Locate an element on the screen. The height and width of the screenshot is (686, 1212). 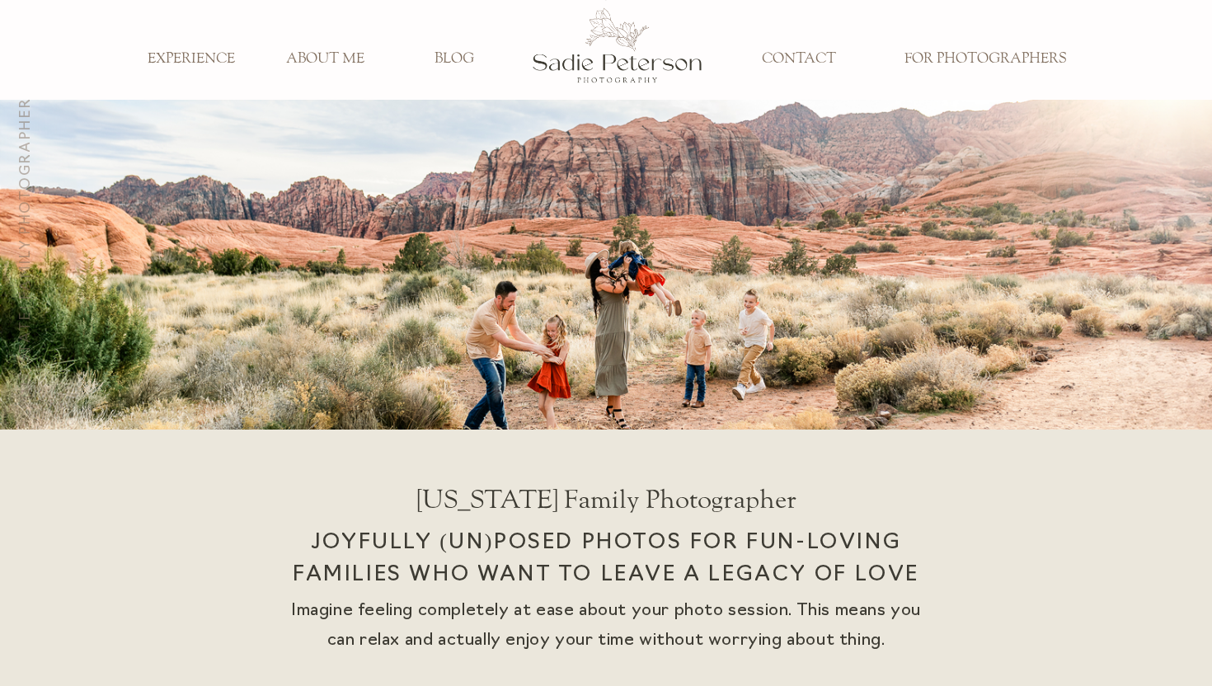
a: CONTACT is located at coordinates (799, 59).